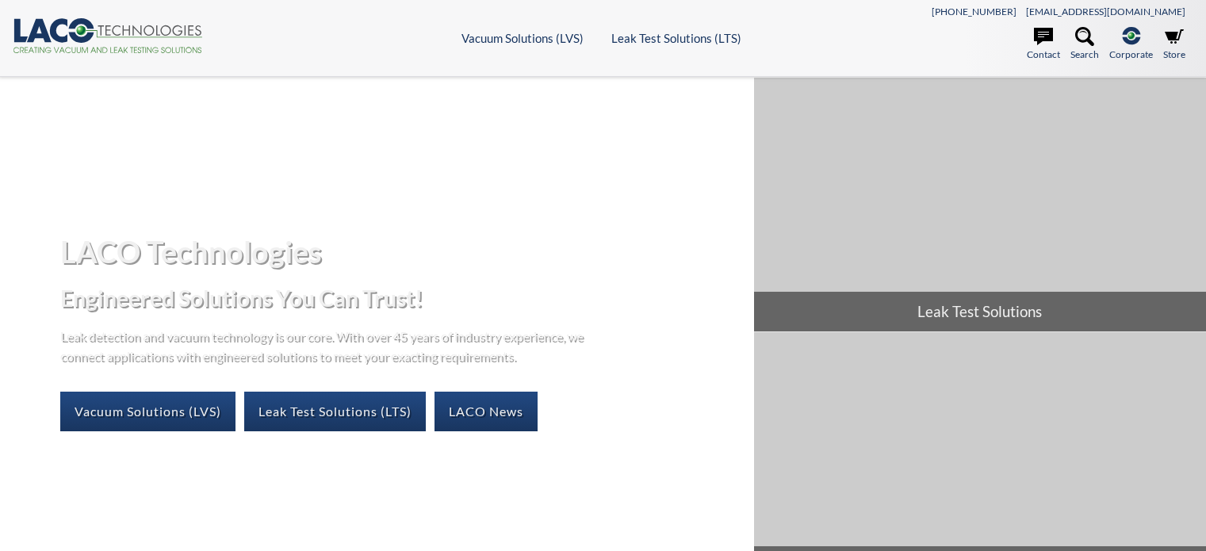 The height and width of the screenshot is (551, 1206). What do you see at coordinates (1084, 44) in the screenshot?
I see `a: Search` at bounding box center [1084, 44].